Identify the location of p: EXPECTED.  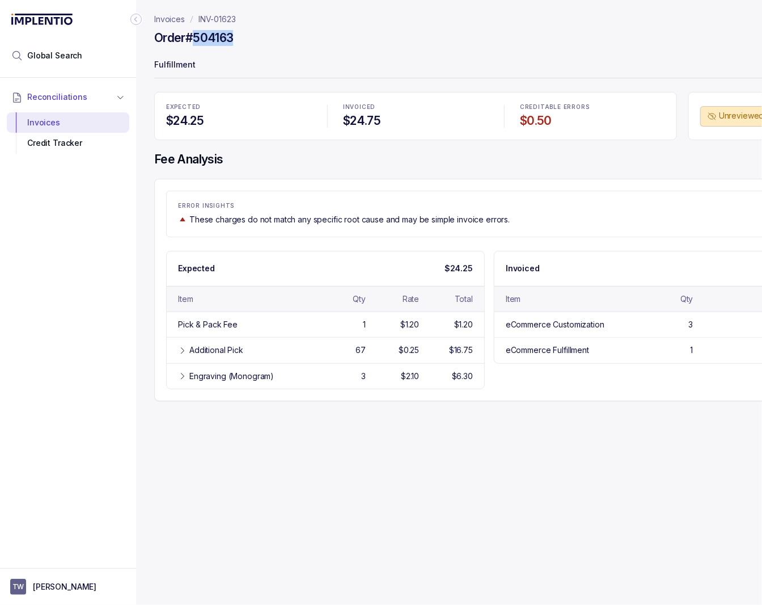
(239, 107).